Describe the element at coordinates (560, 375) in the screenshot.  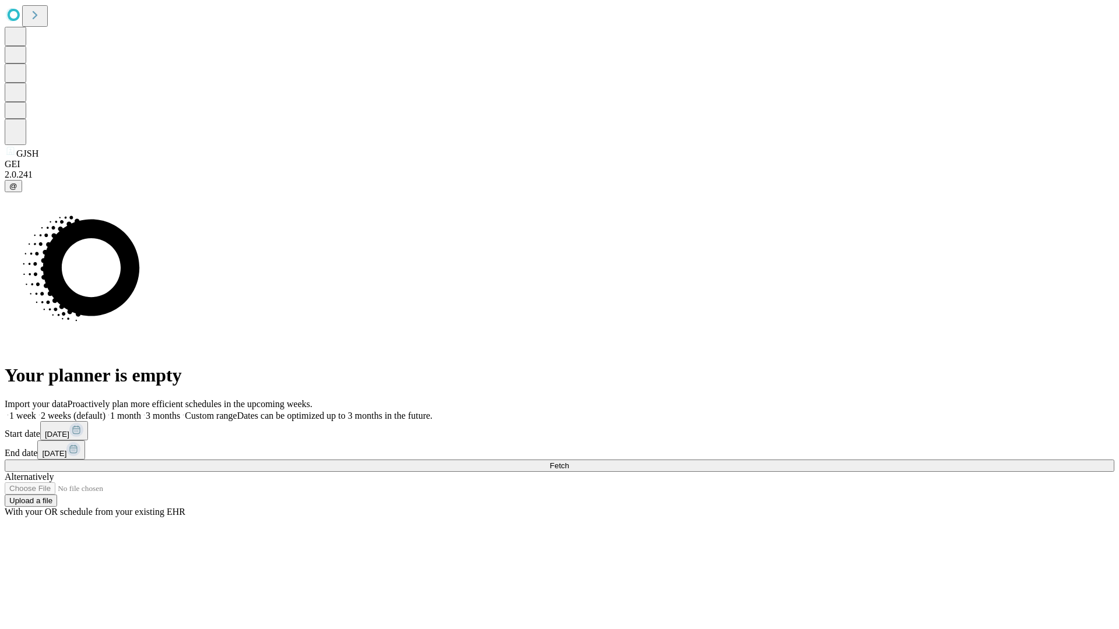
I see `h1: Your planner is empty` at that location.